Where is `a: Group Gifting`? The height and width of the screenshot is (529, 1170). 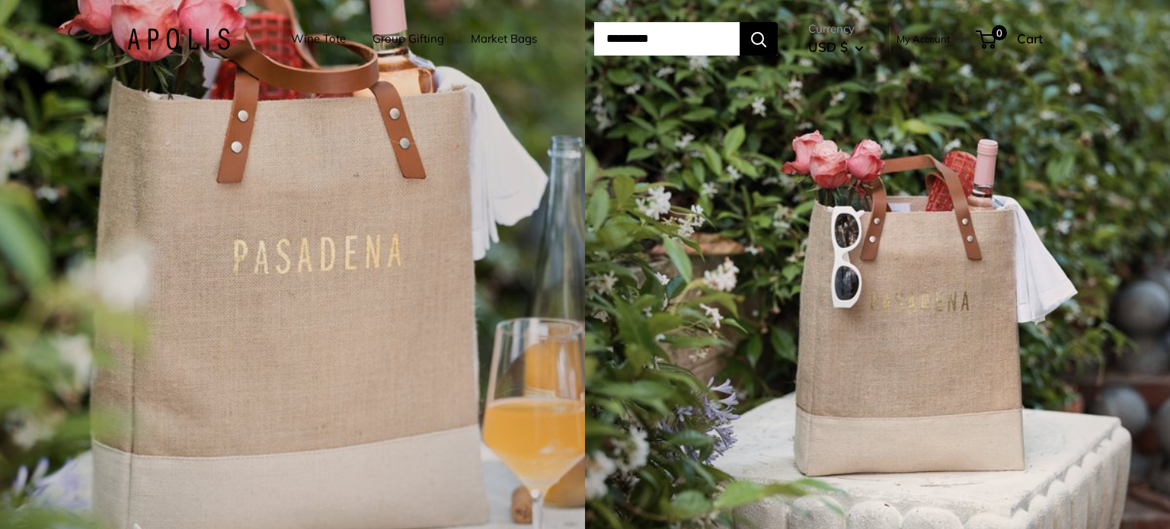
a: Group Gifting is located at coordinates (408, 39).